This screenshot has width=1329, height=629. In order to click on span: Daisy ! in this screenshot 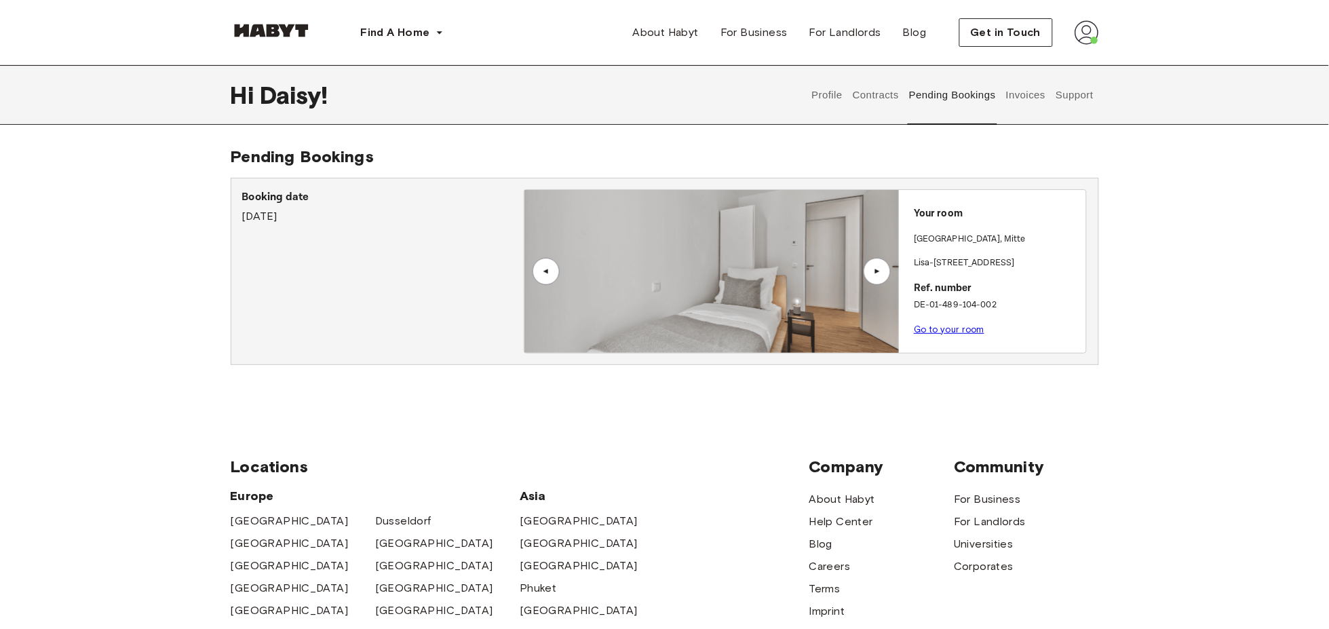, I will do `click(294, 95)`.